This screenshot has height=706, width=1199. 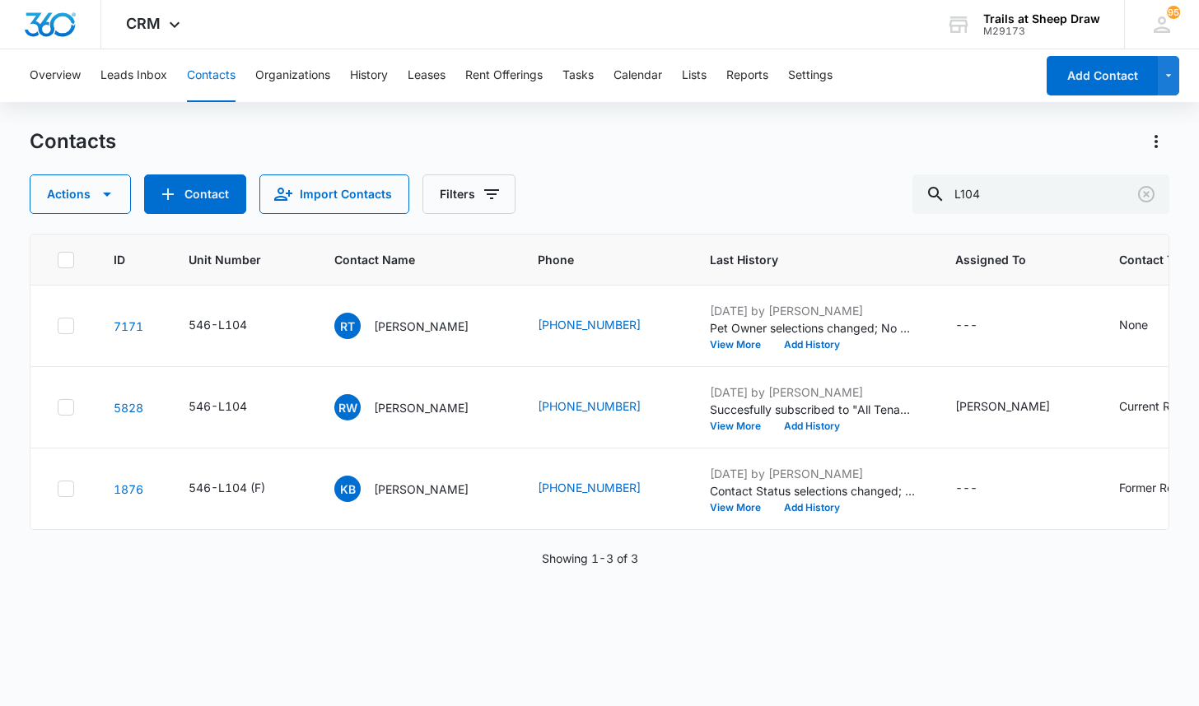 I want to click on a: Navigate to contact details page for Riley Wonder, so click(x=128, y=408).